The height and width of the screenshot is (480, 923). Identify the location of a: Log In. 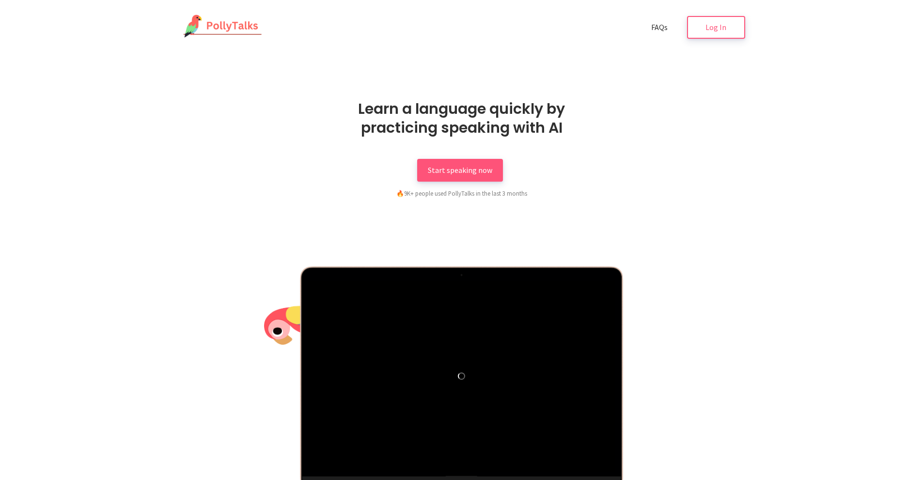
(716, 27).